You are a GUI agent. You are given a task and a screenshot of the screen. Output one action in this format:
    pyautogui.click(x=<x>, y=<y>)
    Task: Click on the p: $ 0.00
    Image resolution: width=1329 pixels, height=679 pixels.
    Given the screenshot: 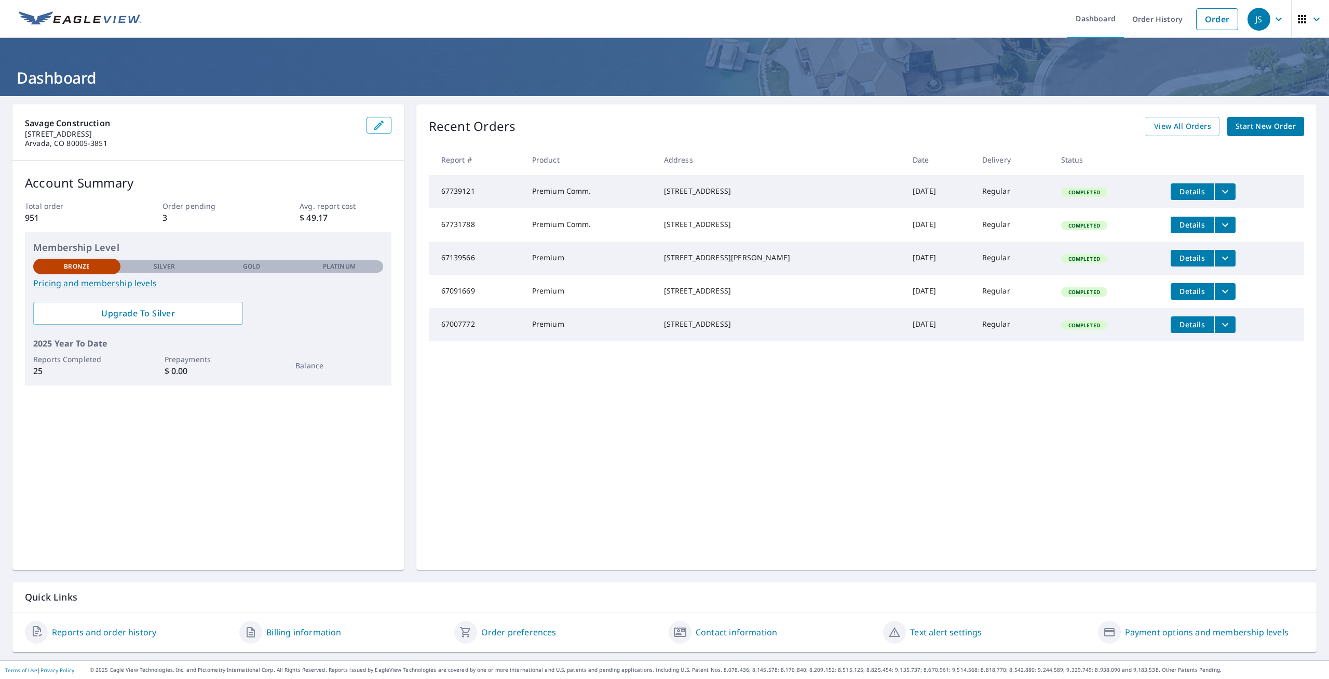 What is the action you would take?
    pyautogui.click(x=208, y=371)
    